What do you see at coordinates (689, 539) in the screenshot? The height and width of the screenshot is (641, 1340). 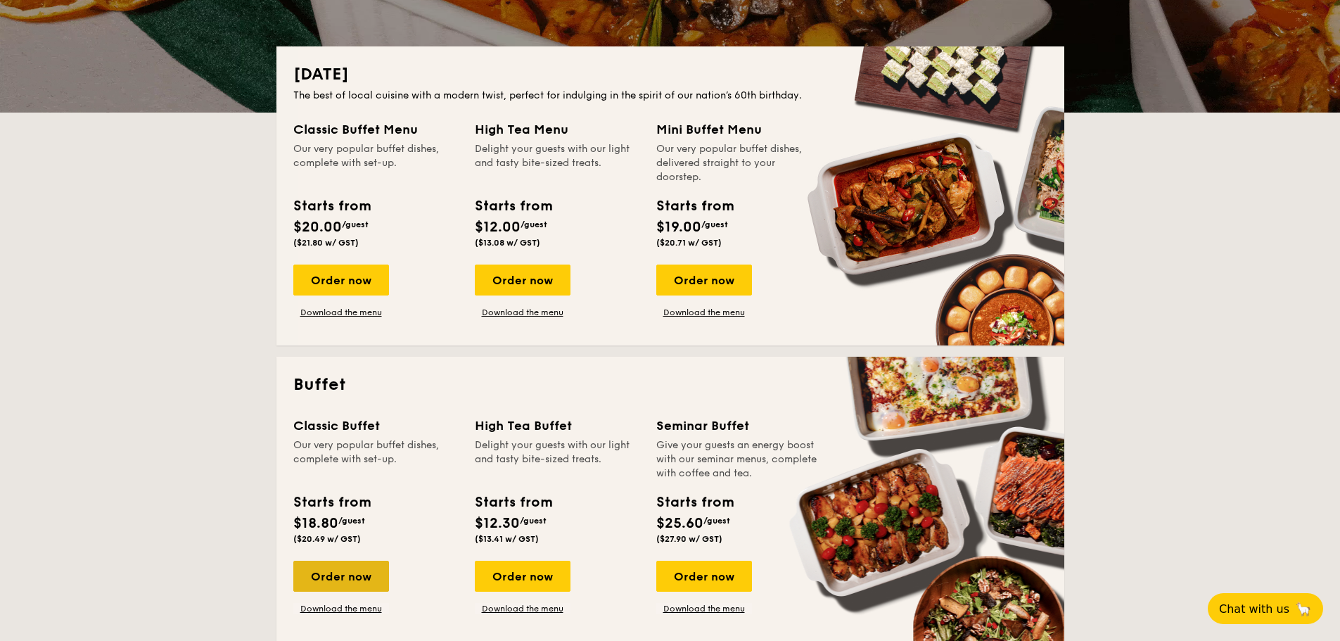 I see `span: ($27.90 w/ GST)` at bounding box center [689, 539].